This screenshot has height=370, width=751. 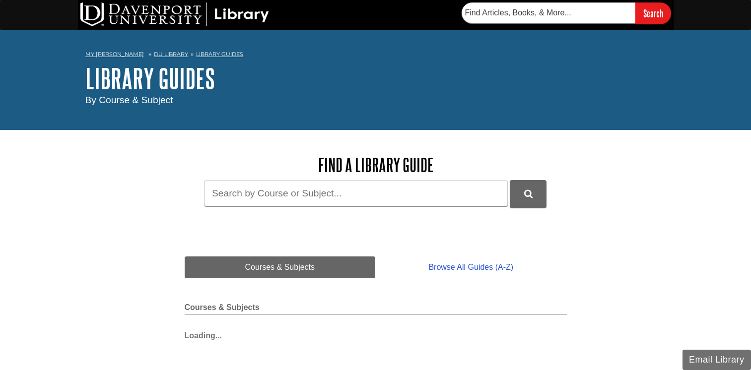 I want to click on h1: Library Guides, so click(x=376, y=78).